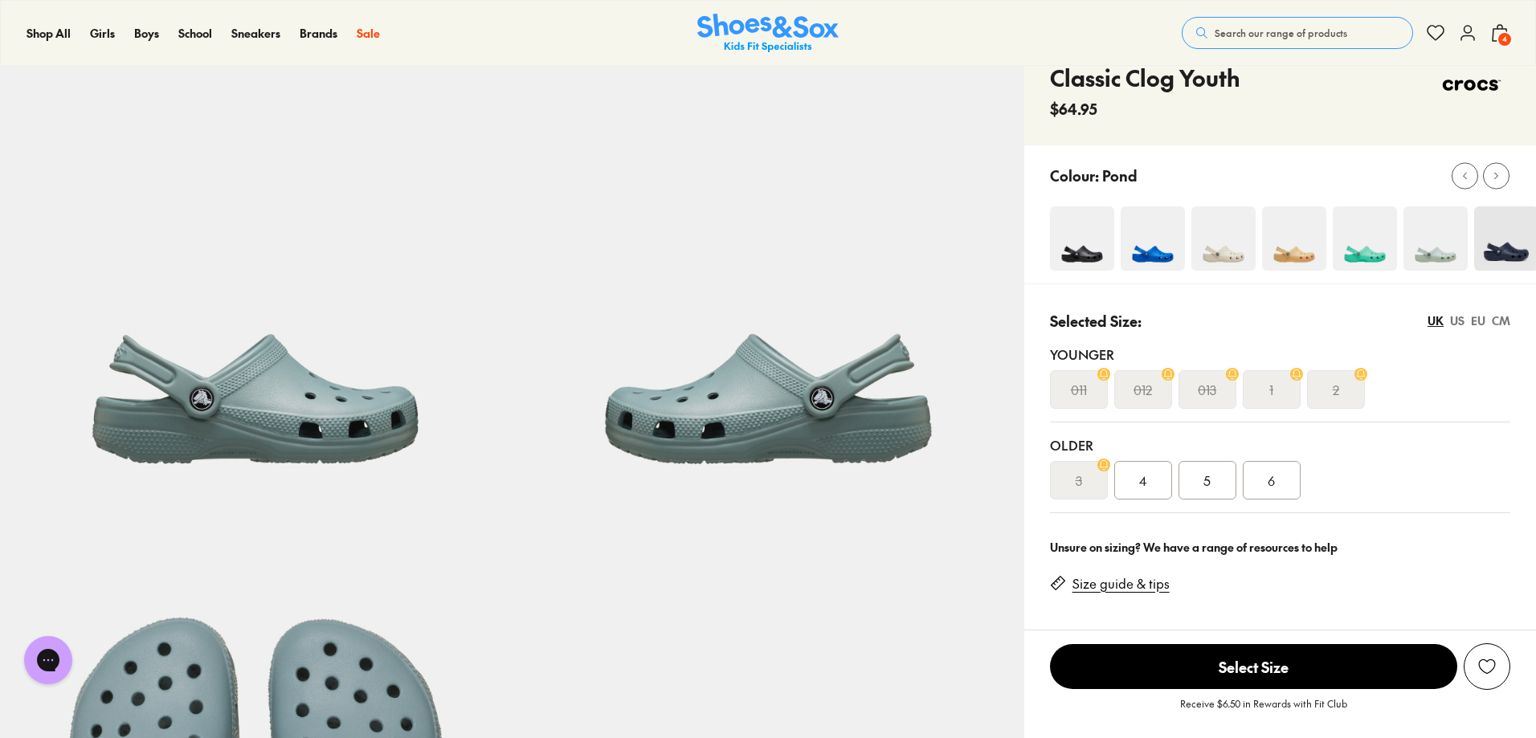 The width and height of the screenshot is (1536, 738). Describe the element at coordinates (1294, 239) in the screenshot. I see `img: 4-538782_1` at that location.